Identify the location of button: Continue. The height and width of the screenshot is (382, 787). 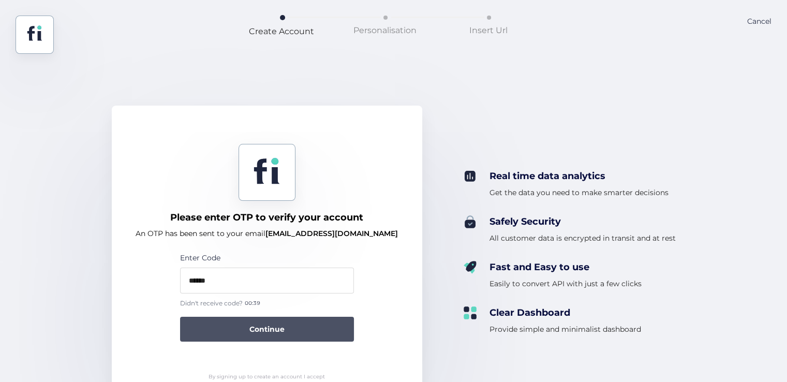
(267, 329).